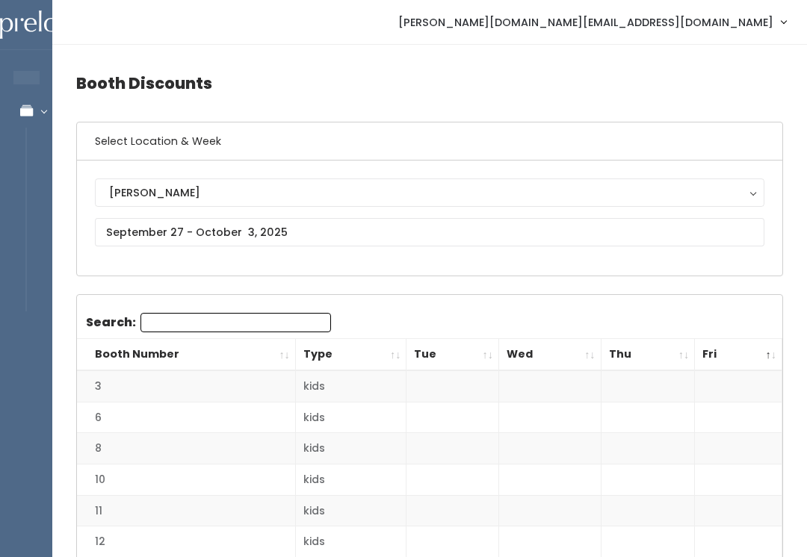 This screenshot has width=807, height=557. What do you see at coordinates (429, 232) in the screenshot?
I see `input: September 27 - October 3, 2025` at bounding box center [429, 232].